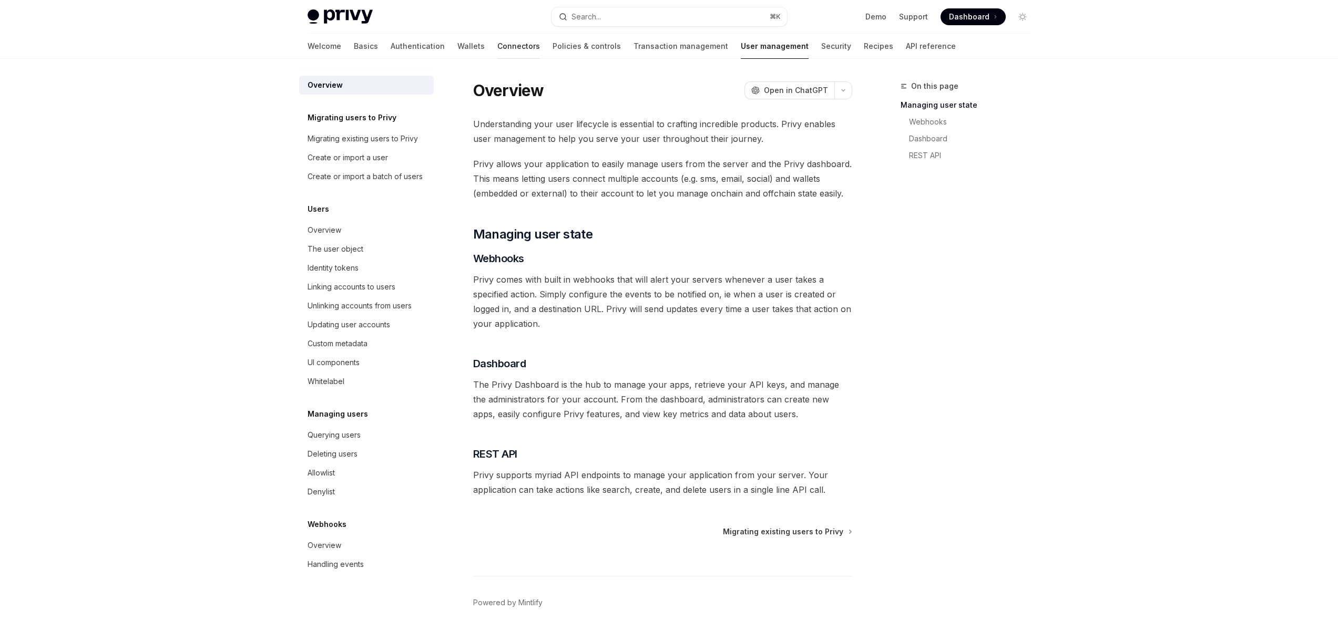 This screenshot has width=1338, height=631. What do you see at coordinates (318, 209) in the screenshot?
I see `h5: Users` at bounding box center [318, 209].